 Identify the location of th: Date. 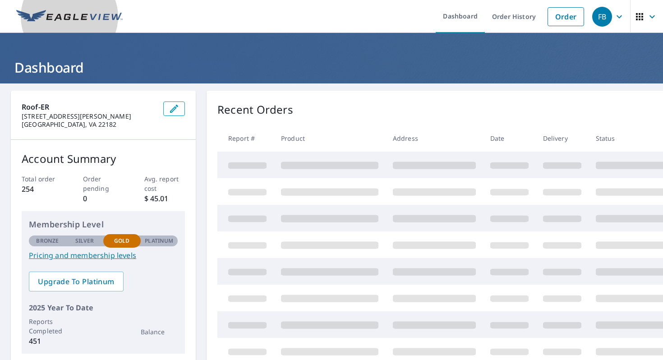
(509, 138).